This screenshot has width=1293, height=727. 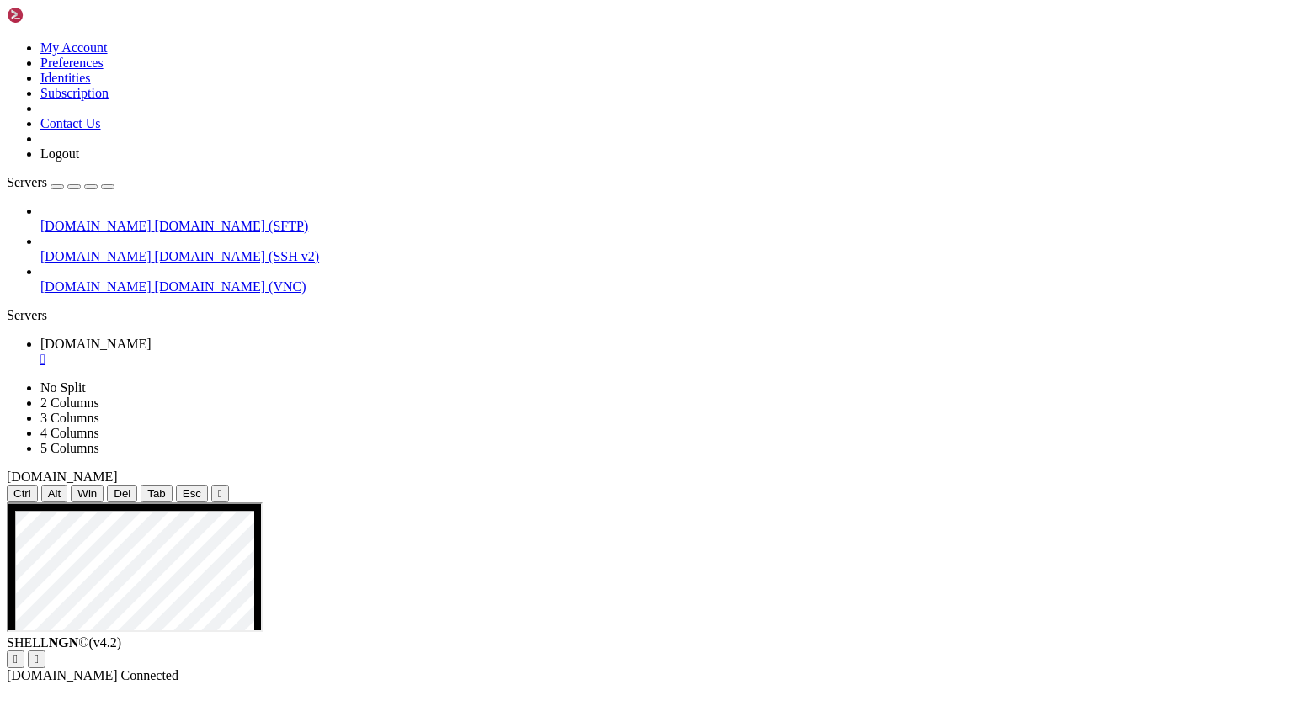 I want to click on a: 5 Columns, so click(x=70, y=448).